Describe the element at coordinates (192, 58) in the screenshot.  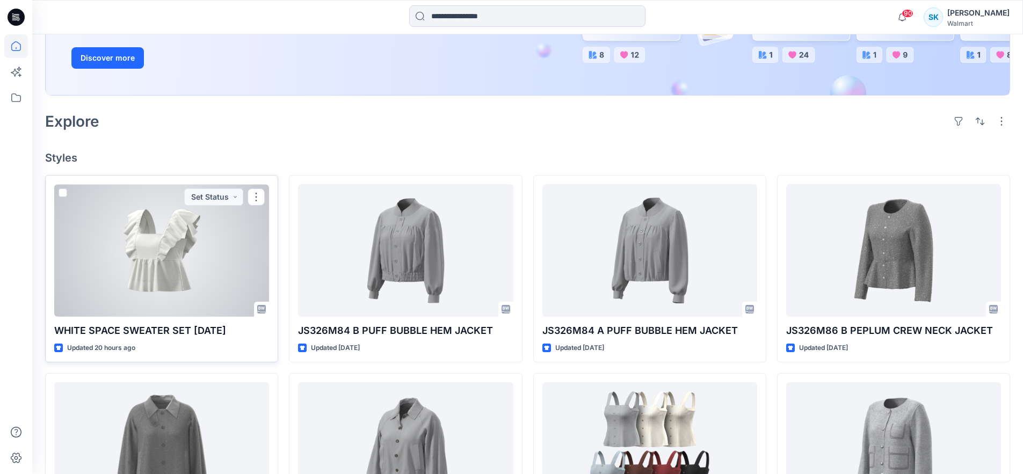
I see `a: Discover more` at that location.